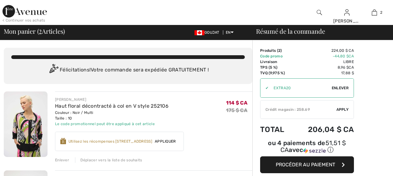  I want to click on img: Reward-Logo.svg, so click(63, 141).